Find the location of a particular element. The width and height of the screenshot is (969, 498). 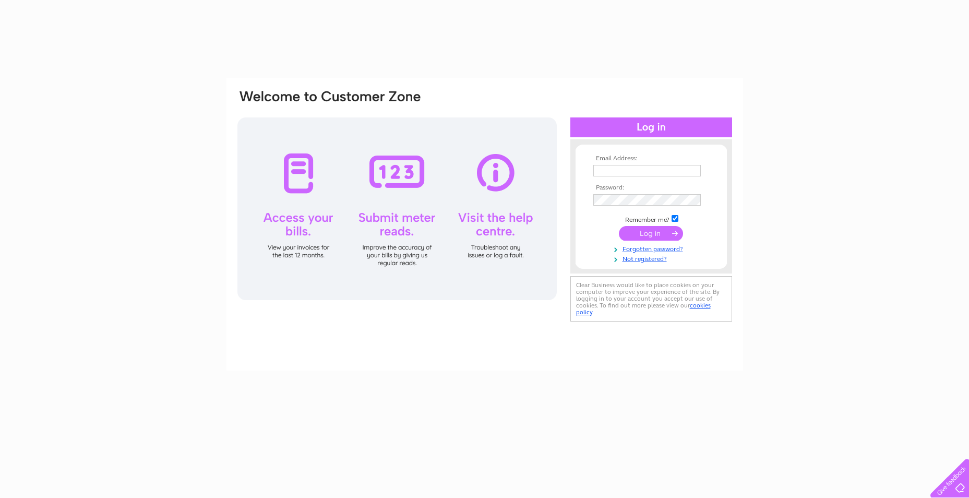

a: Not registered? is located at coordinates (652, 258).